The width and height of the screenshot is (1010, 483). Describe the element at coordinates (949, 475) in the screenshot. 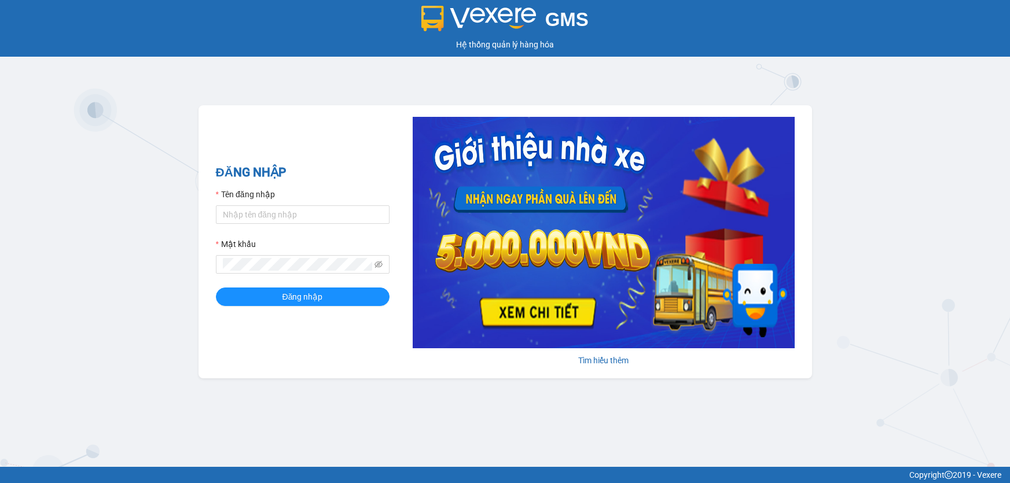

I see `span: copyright` at that location.